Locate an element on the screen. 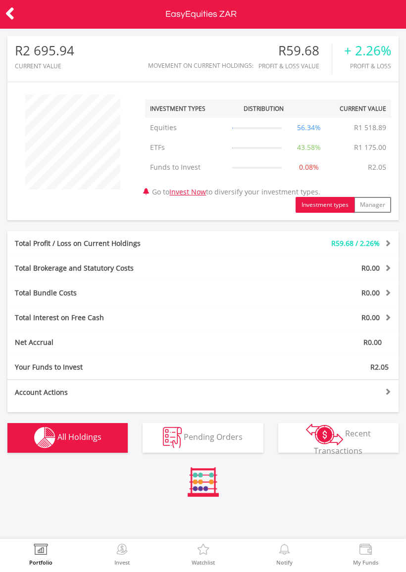  img: Watchlist is located at coordinates (203, 551).